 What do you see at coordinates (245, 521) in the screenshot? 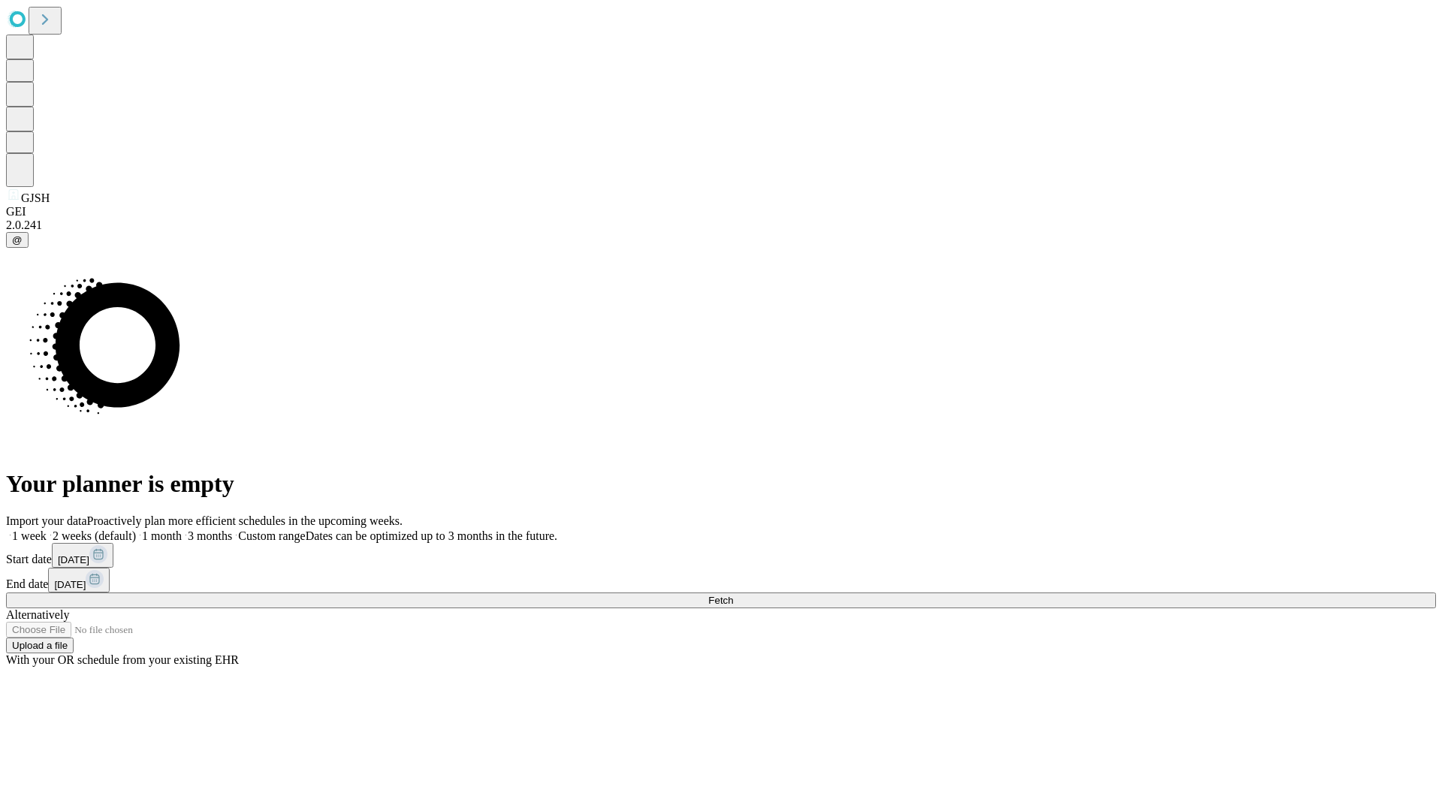
I see `span: Proactively plan more efficient schedules in the upcoming weeks.` at bounding box center [245, 521].